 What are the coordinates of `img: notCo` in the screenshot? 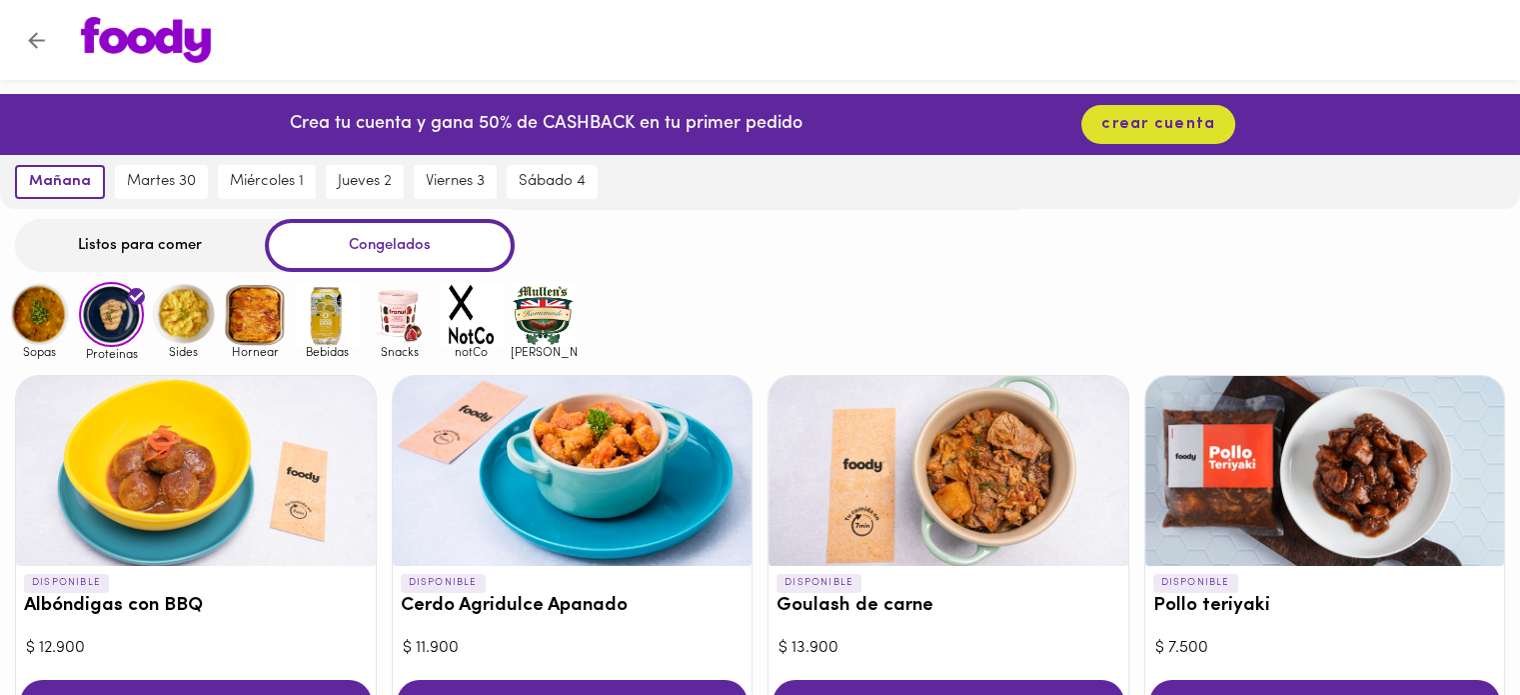 It's located at (471, 314).